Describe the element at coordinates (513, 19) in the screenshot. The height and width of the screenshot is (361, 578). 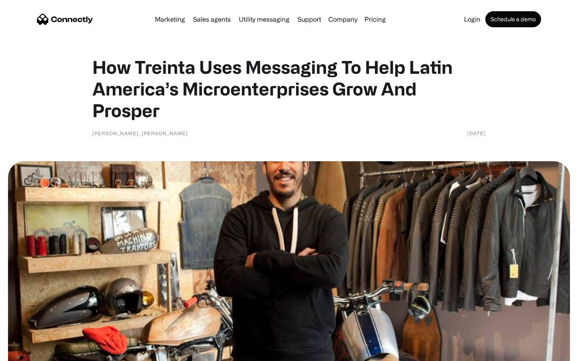
I see `a: Schedule a demo` at that location.